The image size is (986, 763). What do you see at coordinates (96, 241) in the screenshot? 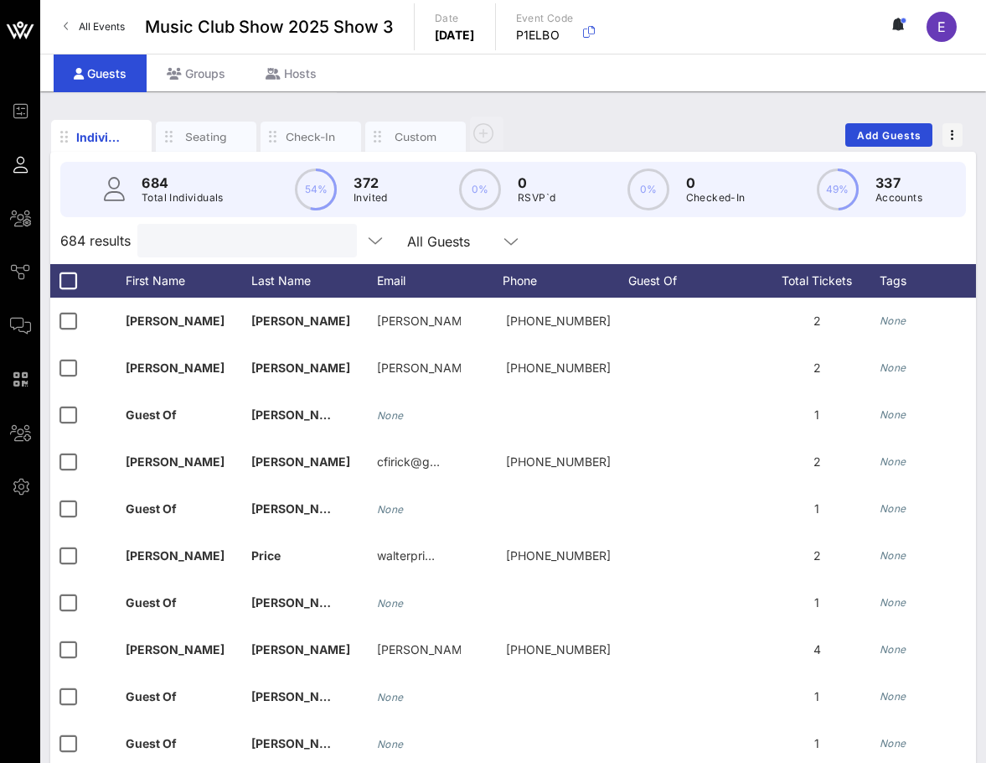
I see `span: 684 results` at bounding box center [96, 241].